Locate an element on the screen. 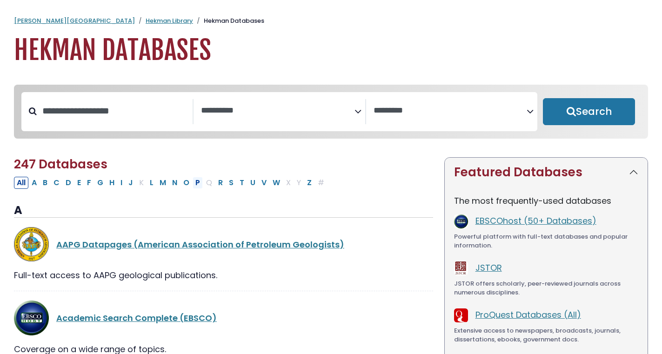 Image resolution: width=662 pixels, height=354 pixels. button: Filter Results V is located at coordinates (264, 183).